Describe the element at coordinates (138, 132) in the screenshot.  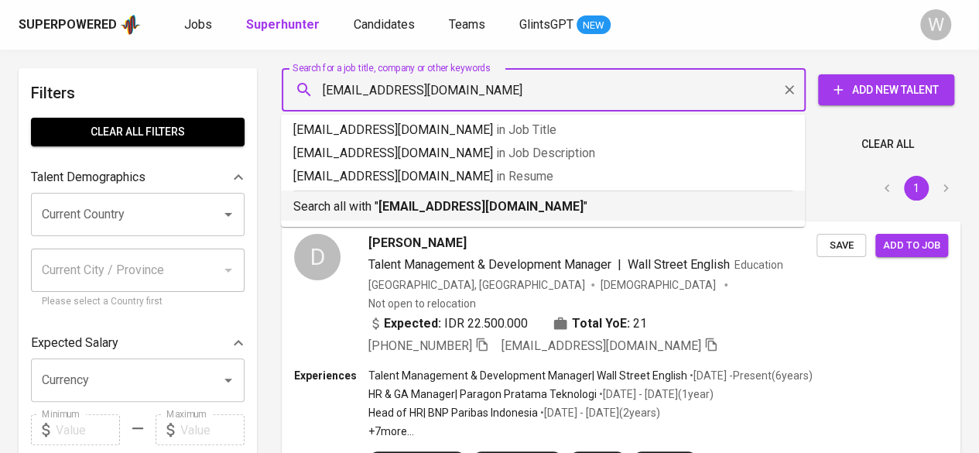
I see `span: Clear All filters` at that location.